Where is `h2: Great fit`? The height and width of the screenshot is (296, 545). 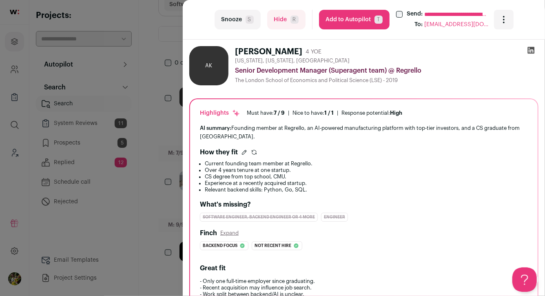
h2: Great fit is located at coordinates (364, 268).